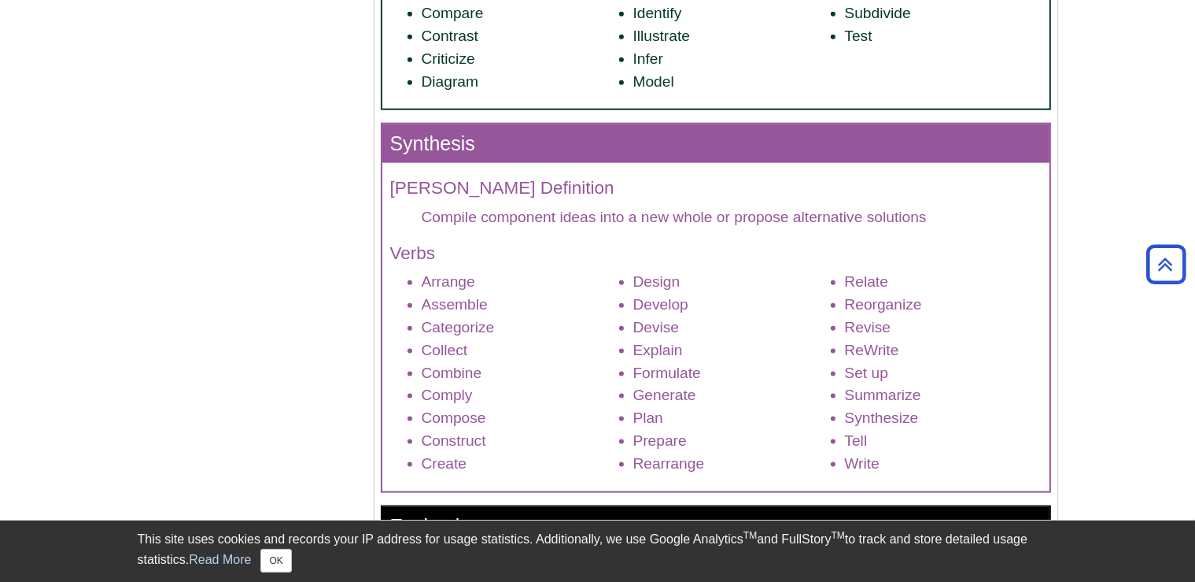 This screenshot has height=582, width=1195. What do you see at coordinates (520, 395) in the screenshot?
I see `li: Comply` at bounding box center [520, 395].